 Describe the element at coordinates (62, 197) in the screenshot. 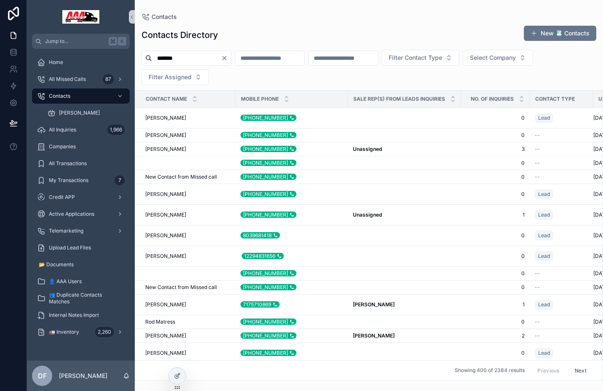

I see `span: Credit APP` at that location.